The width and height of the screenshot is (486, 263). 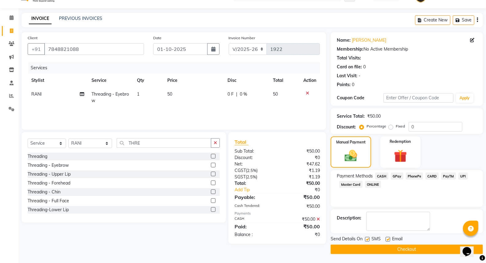 I want to click on label: Fixed, so click(x=400, y=126).